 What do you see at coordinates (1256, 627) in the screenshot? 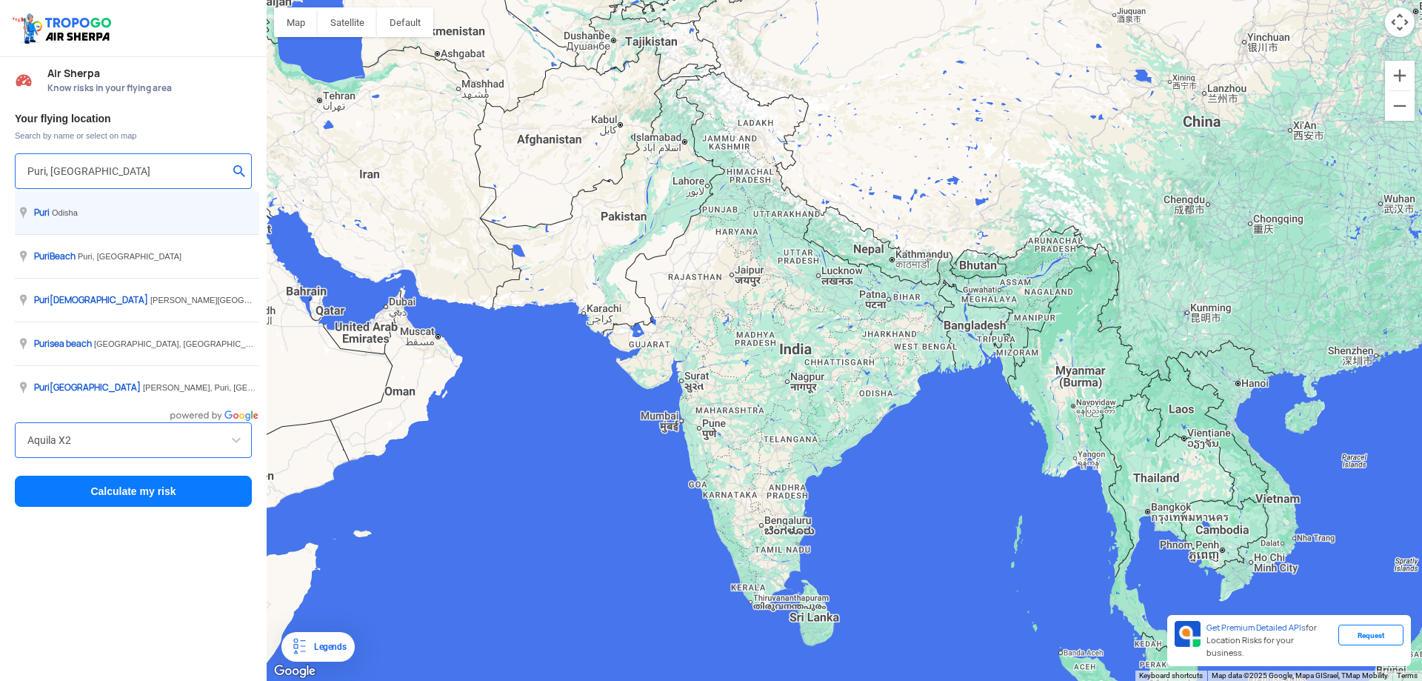
I see `span: Get Premium Detailed APIs` at bounding box center [1256, 627].